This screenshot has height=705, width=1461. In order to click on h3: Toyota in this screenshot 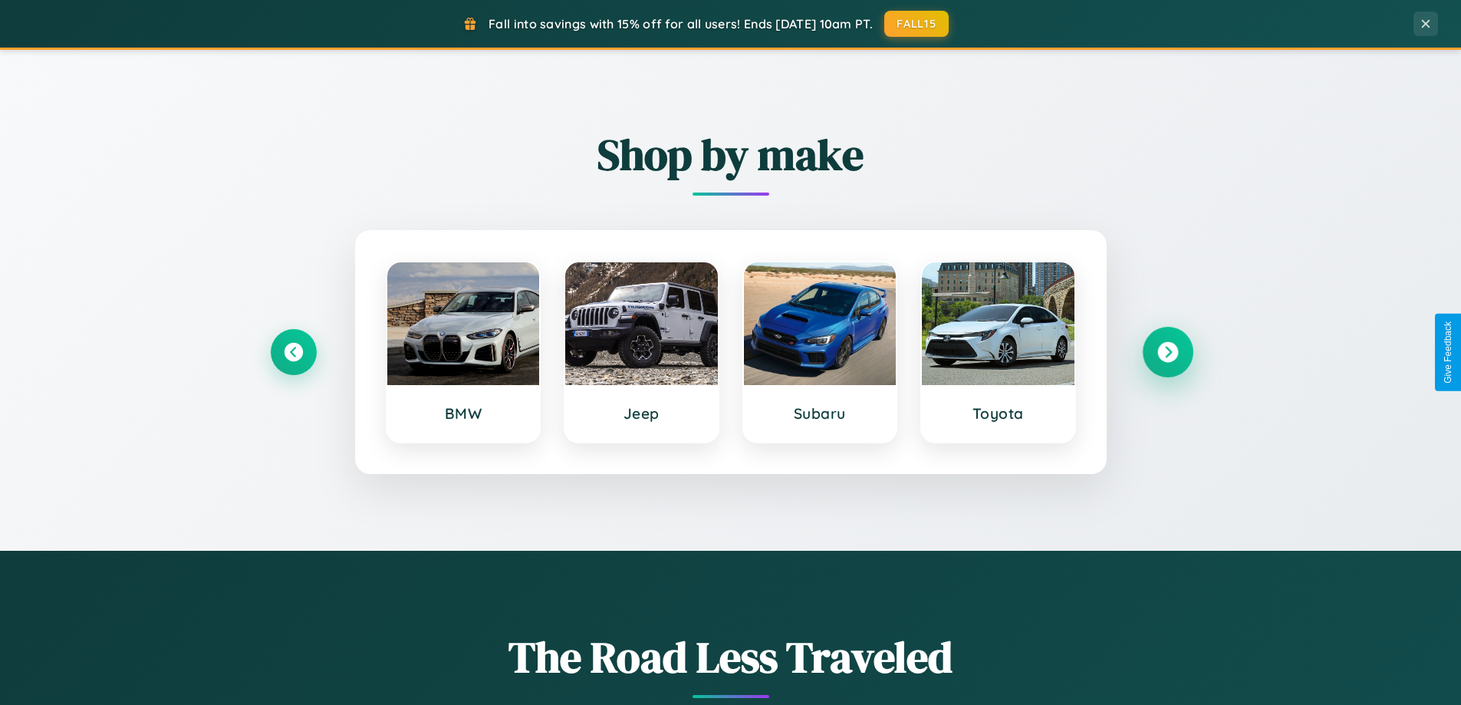, I will do `click(998, 413)`.